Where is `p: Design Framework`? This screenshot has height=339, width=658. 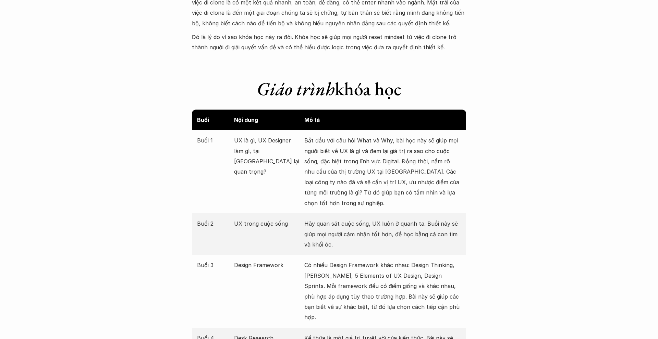
p: Design Framework is located at coordinates (268, 265).